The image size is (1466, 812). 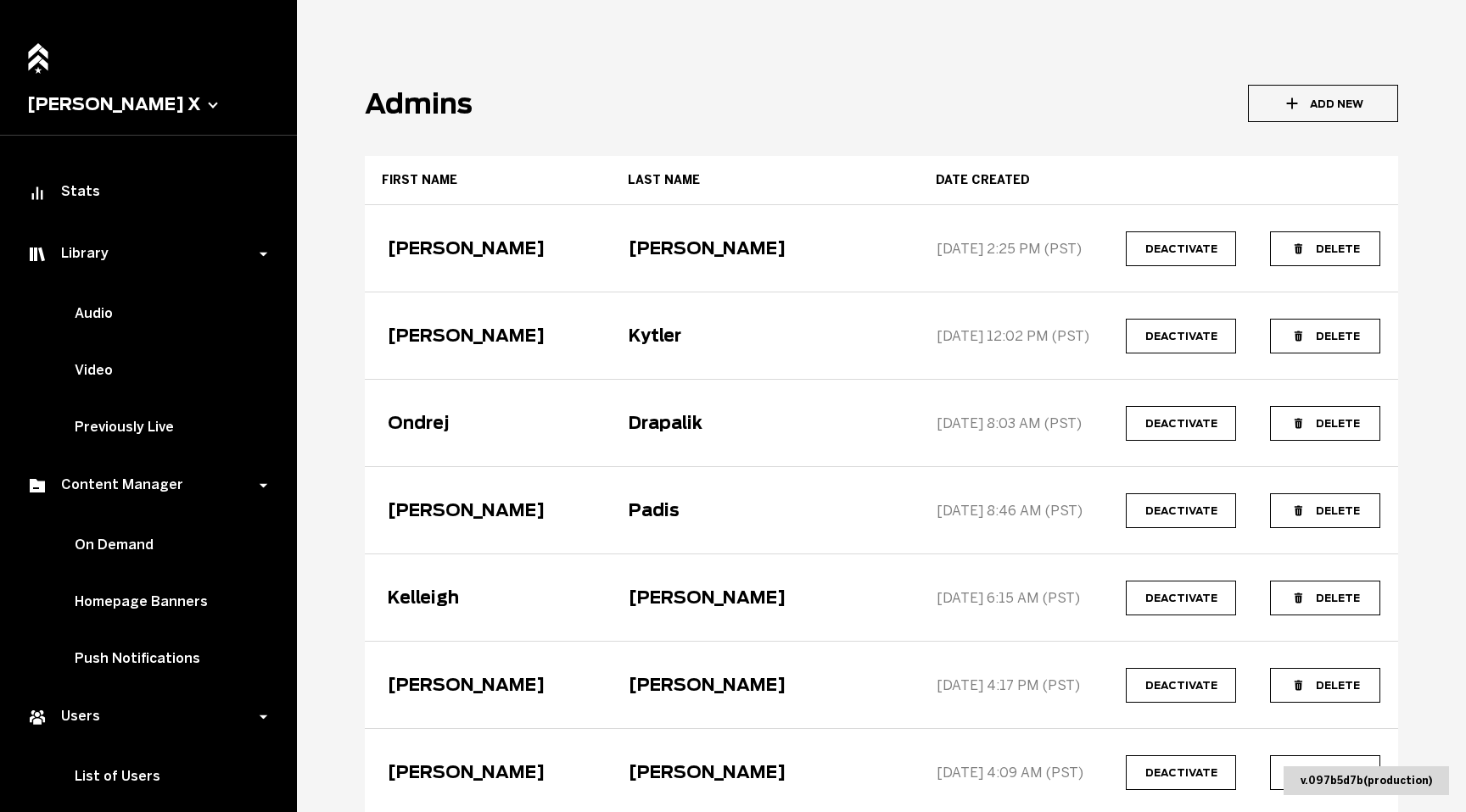 I want to click on div: Kelleigh, so click(x=423, y=598).